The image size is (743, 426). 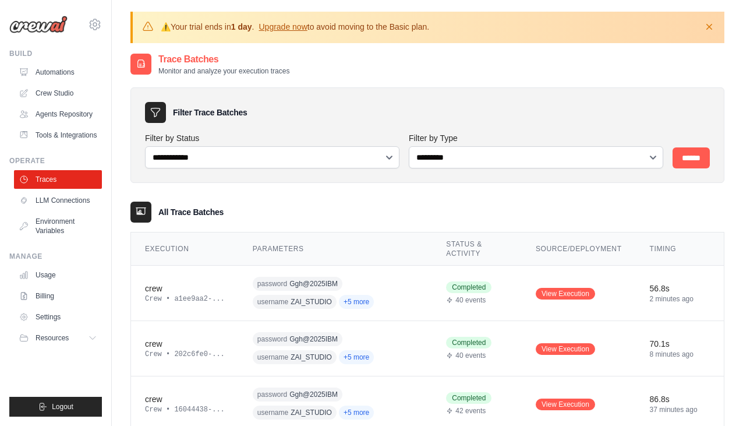 What do you see at coordinates (295, 27) in the screenshot?
I see `p: Your trial ends in . to avoid moving to the Basic plan.` at bounding box center [295, 27].